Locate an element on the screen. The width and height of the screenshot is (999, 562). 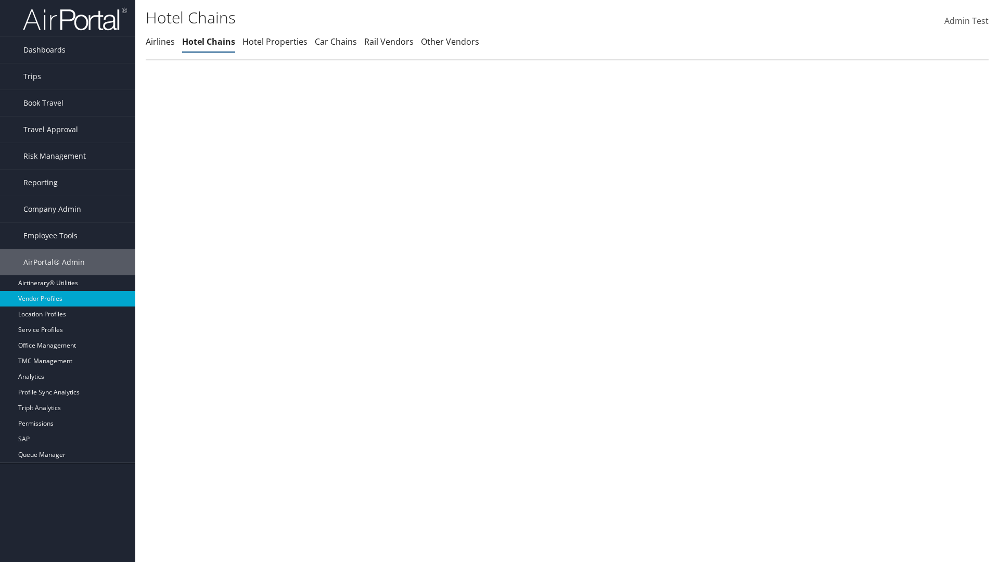
span: Admin Test is located at coordinates (966, 21).